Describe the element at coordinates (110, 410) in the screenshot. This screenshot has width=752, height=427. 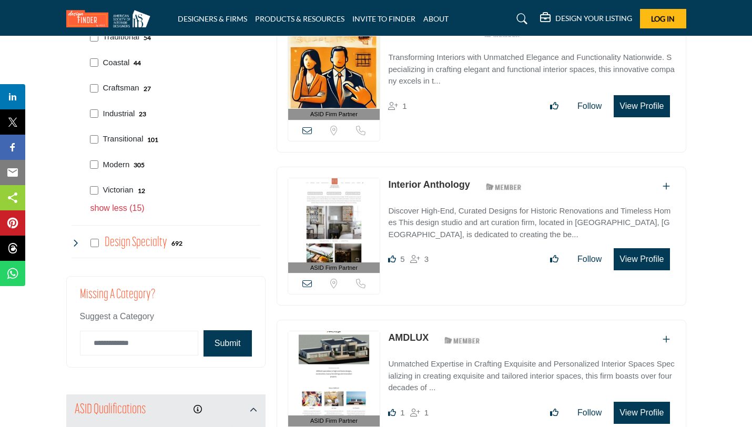
I see `h2: ASID Qualifications` at that location.